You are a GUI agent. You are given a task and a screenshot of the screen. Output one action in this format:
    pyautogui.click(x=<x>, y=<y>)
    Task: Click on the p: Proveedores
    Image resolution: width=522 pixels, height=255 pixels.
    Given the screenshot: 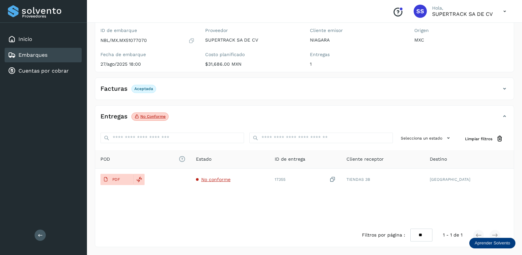 What is the action you would take?
    pyautogui.click(x=50, y=16)
    